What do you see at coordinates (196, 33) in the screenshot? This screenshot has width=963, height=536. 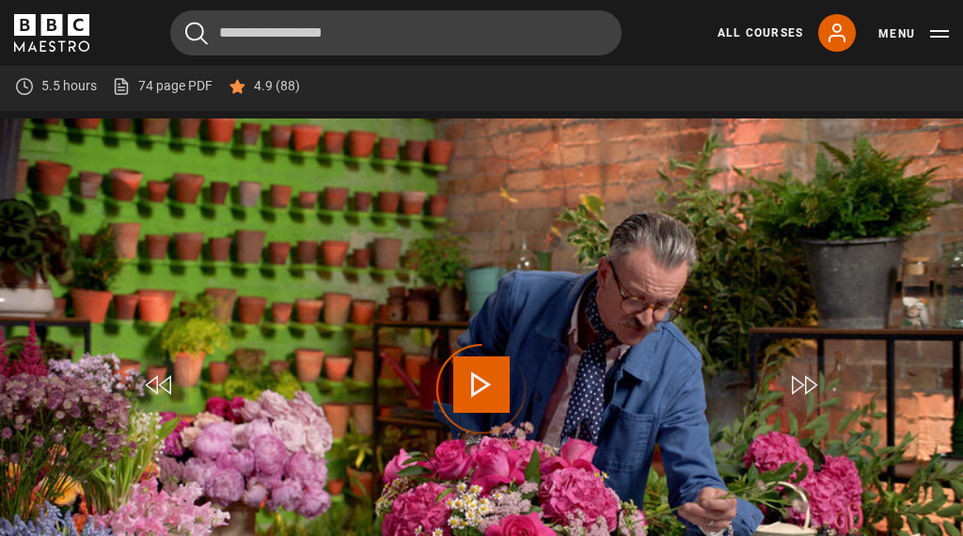 I see `button: Submit the search query` at bounding box center [196, 33].